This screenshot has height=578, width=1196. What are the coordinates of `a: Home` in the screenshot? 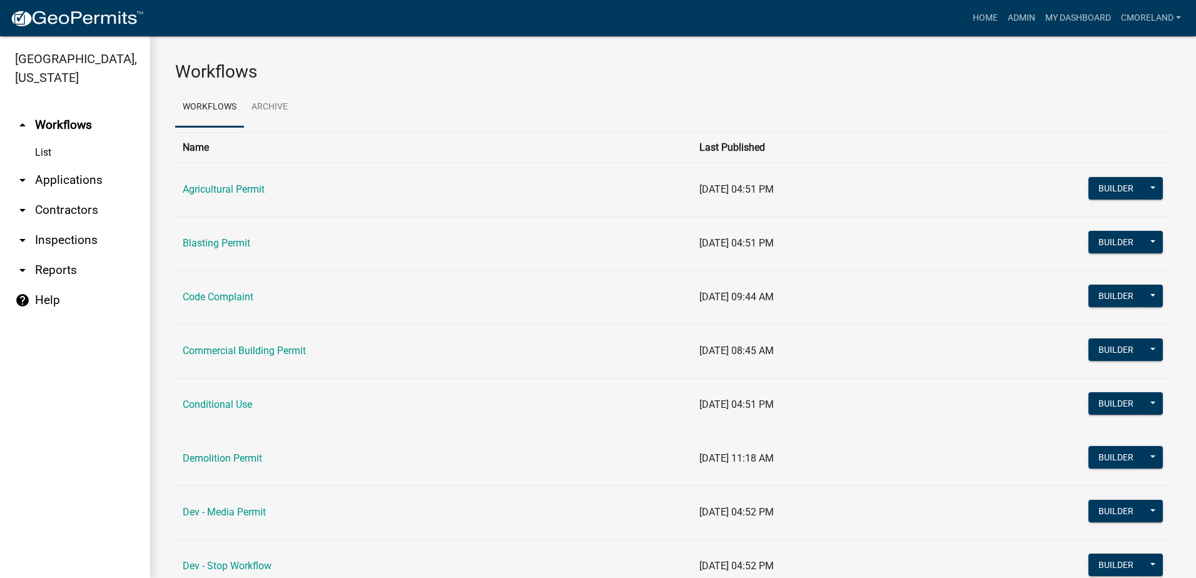 It's located at (985, 18).